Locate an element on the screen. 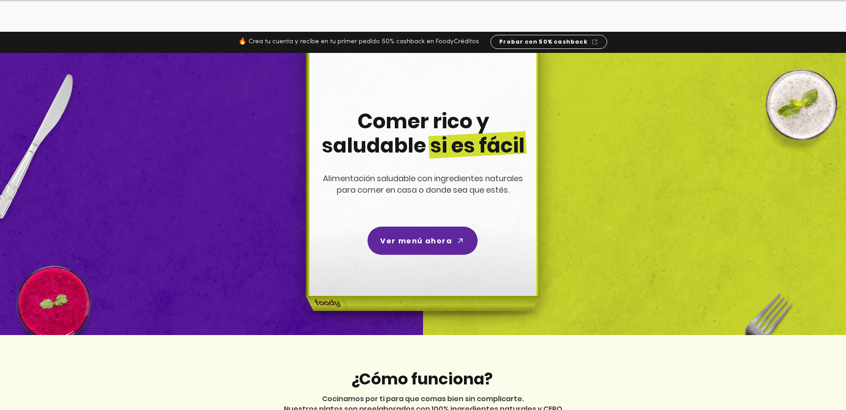  img: headline-center-compress.png is located at coordinates (421, 194).